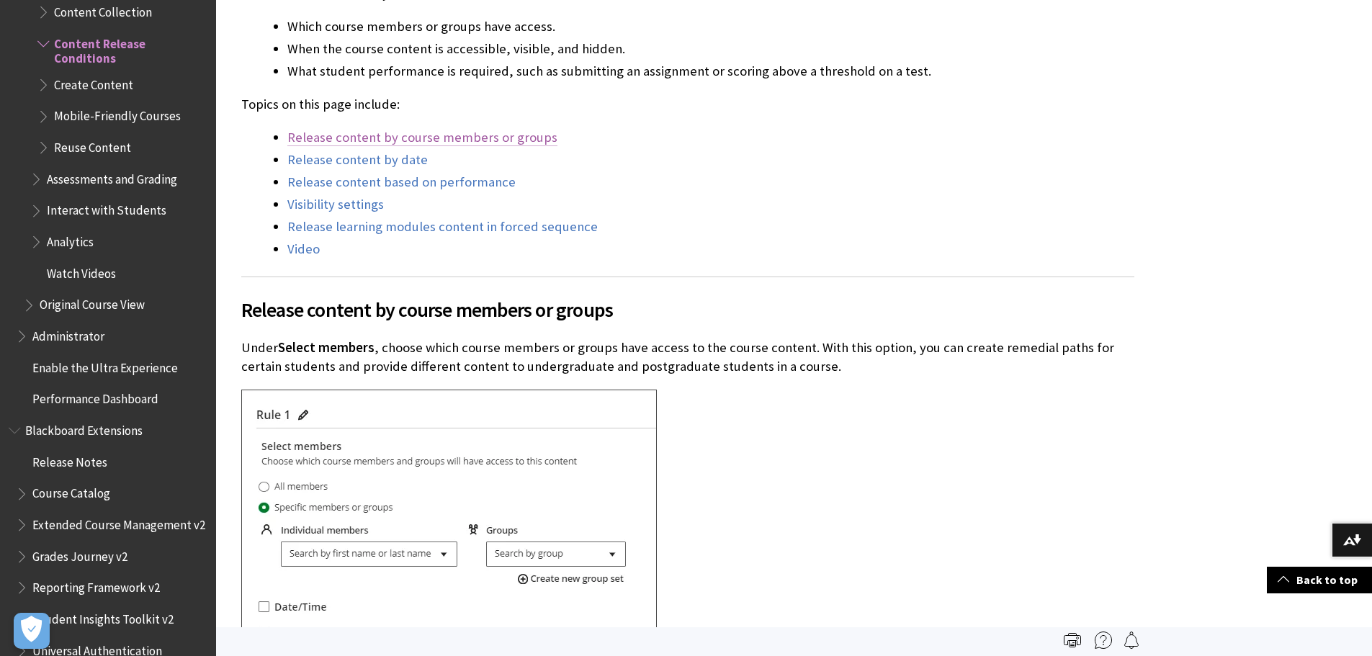 This screenshot has width=1372, height=656. Describe the element at coordinates (32, 631) in the screenshot. I see `button: Open Preferences` at that location.